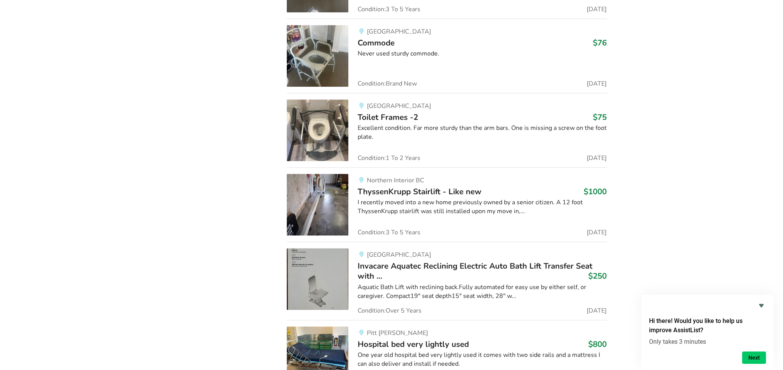  I want to click on button: Next question, so click(754, 357).